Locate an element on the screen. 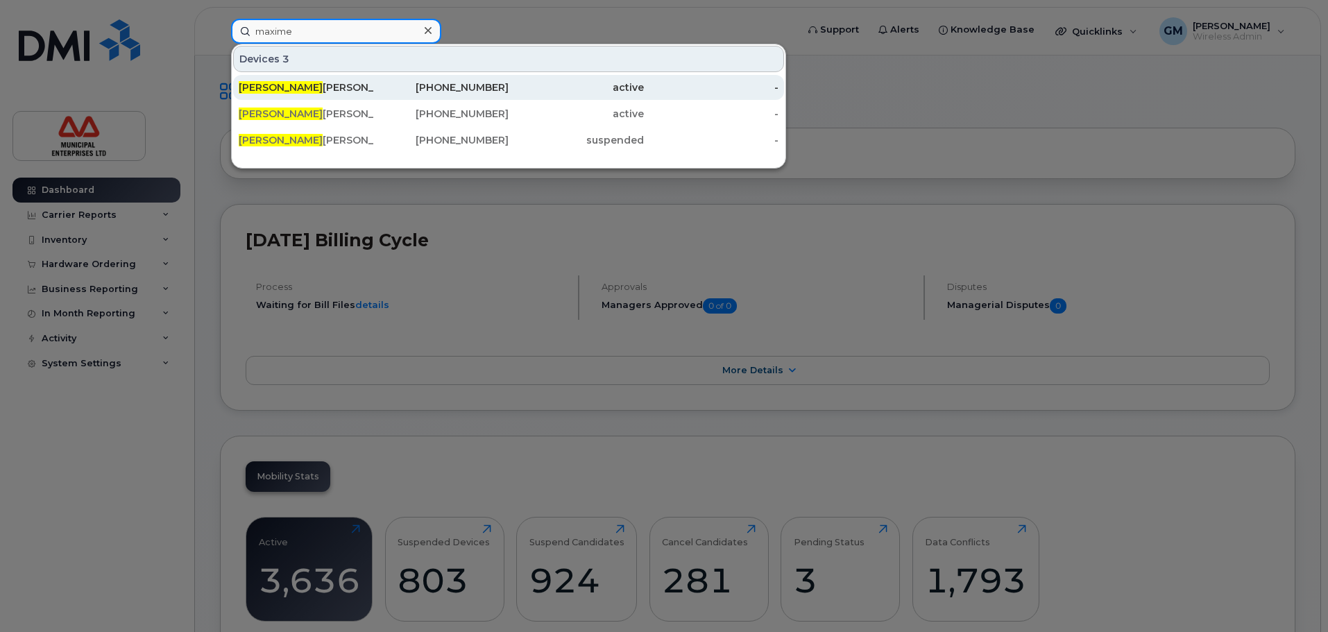 Image resolution: width=1328 pixels, height=632 pixels. span: 3 is located at coordinates (286, 59).